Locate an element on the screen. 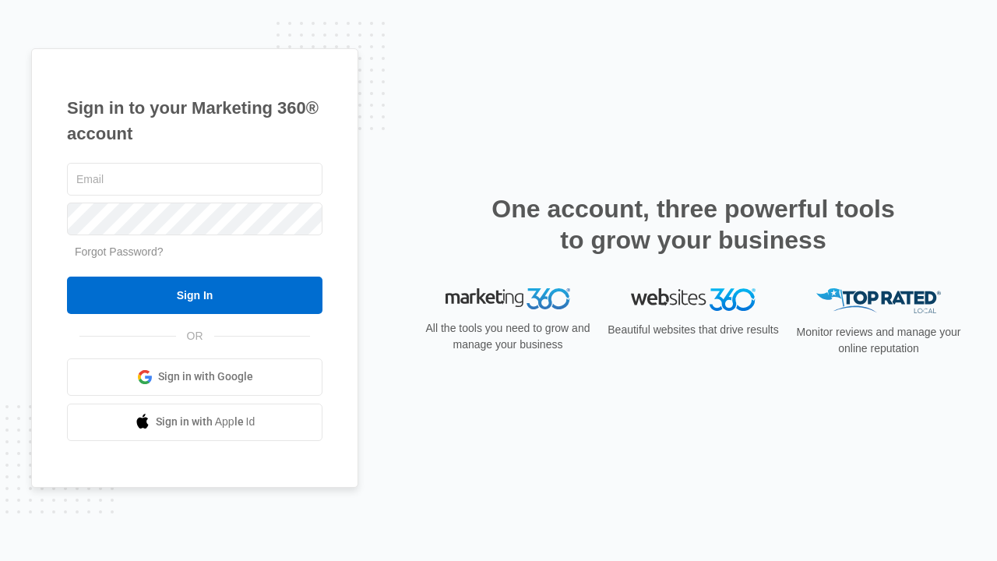  img: Top Rated Local is located at coordinates (879, 301).